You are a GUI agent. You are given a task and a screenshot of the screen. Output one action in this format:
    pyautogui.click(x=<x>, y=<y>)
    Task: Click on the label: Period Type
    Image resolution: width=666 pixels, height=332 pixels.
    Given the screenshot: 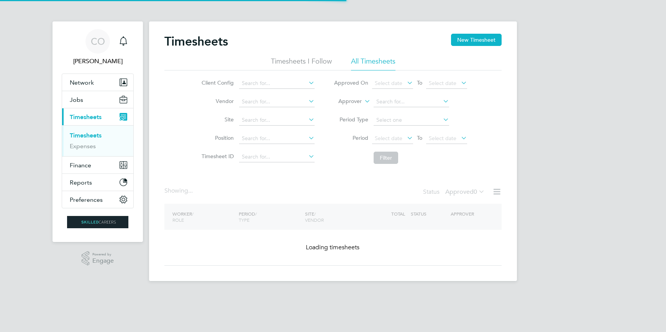 What is the action you would take?
    pyautogui.click(x=351, y=119)
    